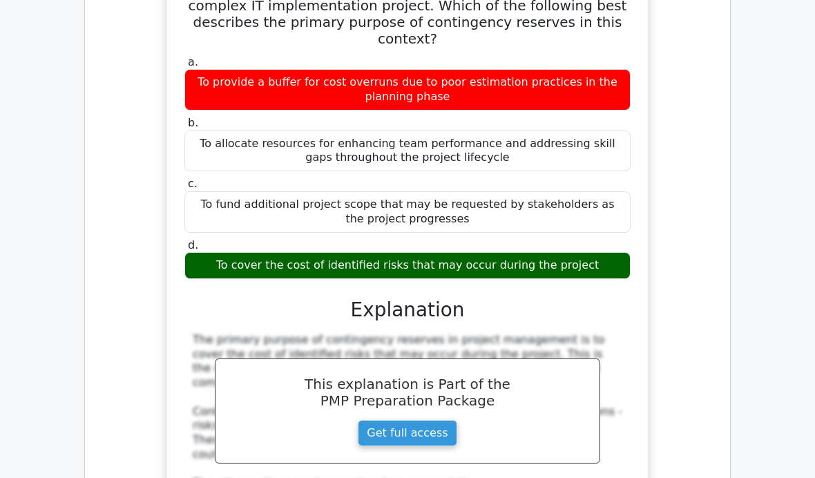 The image size is (815, 478). What do you see at coordinates (408, 265) in the screenshot?
I see `div: To cover the cost of identified risks that may occur during the project` at bounding box center [408, 265].